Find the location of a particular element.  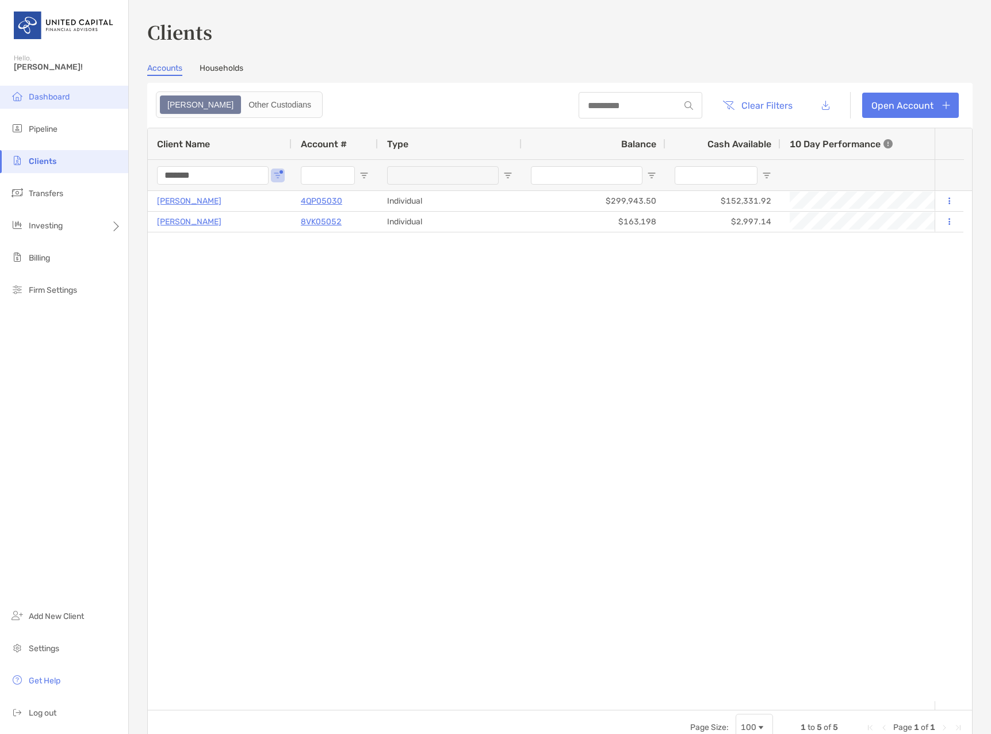

p: 8VK05052 is located at coordinates (321, 221).